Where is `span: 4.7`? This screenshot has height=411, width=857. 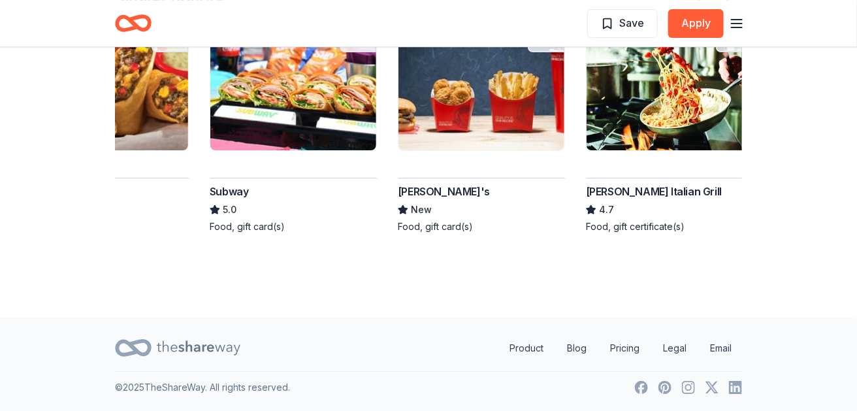
span: 4.7 is located at coordinates (606, 210).